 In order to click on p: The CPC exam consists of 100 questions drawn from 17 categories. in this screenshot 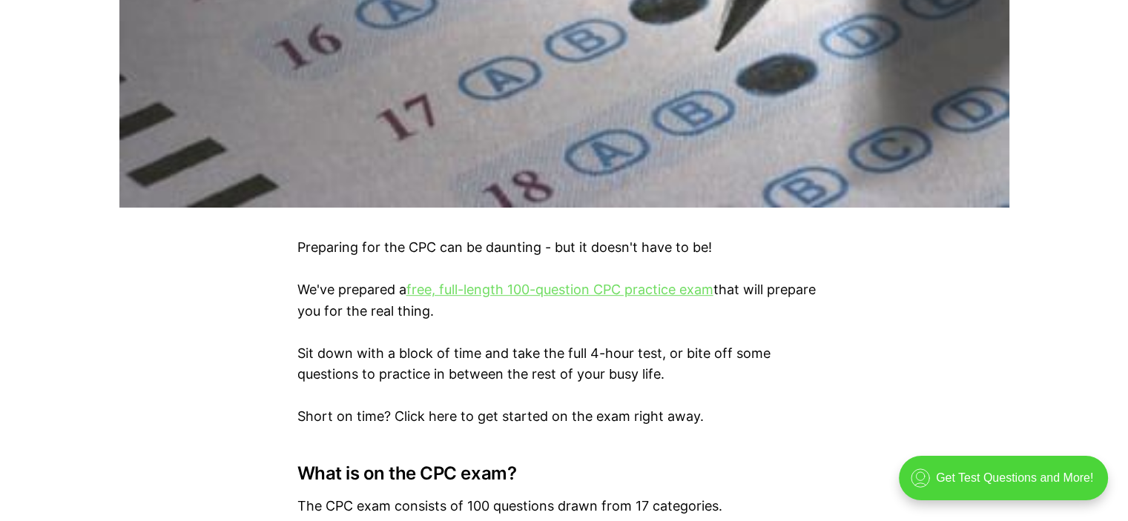, I will do `click(564, 507)`.